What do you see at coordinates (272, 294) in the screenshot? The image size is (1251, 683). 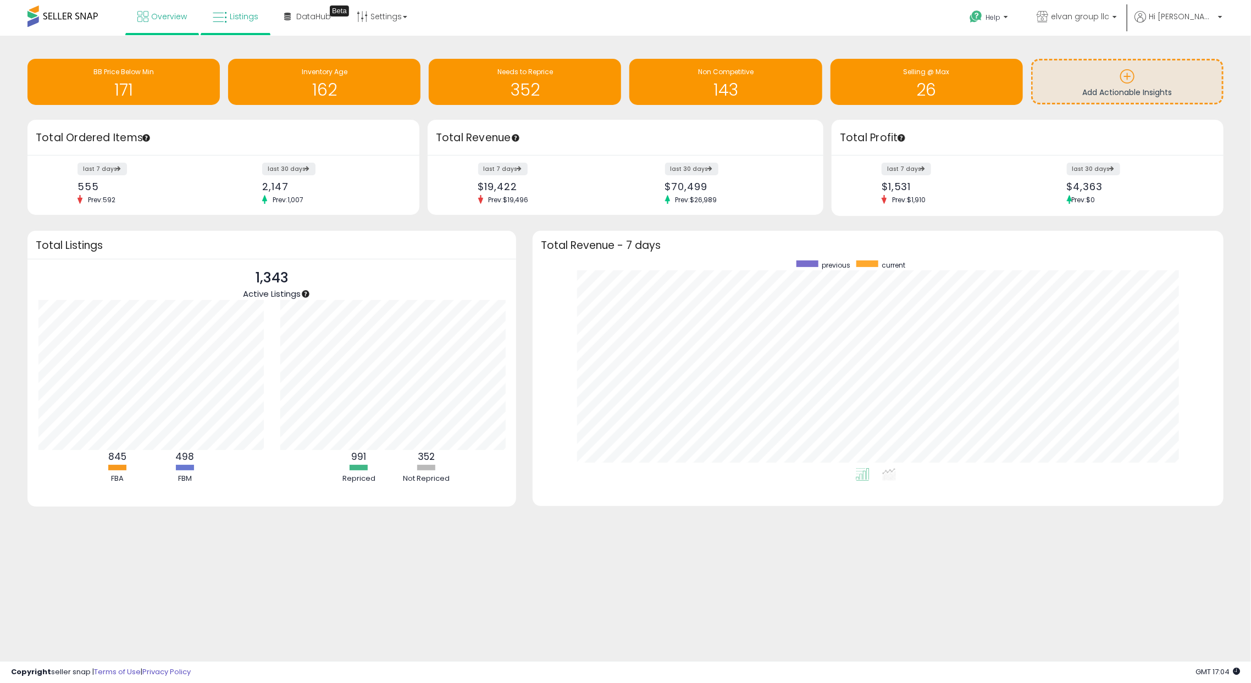 I see `span: Active Listings` at bounding box center [272, 294].